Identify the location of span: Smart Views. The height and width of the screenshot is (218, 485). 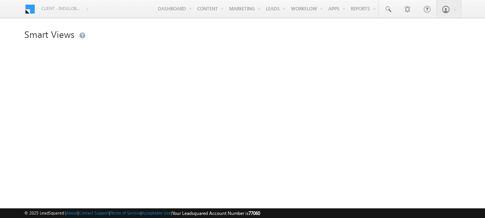
(49, 34).